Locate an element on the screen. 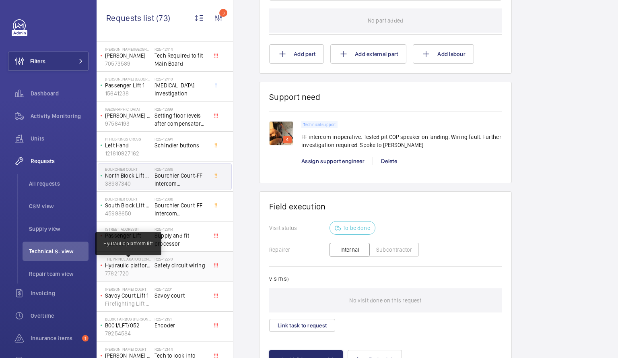  p: The Prince Akatoki London is located at coordinates (128, 259).